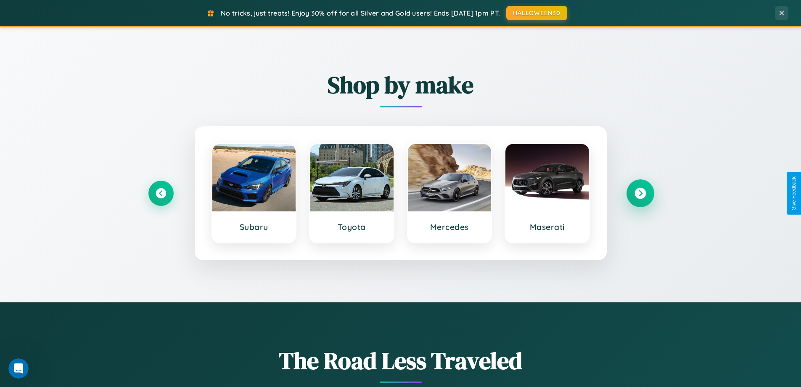  I want to click on button: HALLOWEEN30, so click(537, 13).